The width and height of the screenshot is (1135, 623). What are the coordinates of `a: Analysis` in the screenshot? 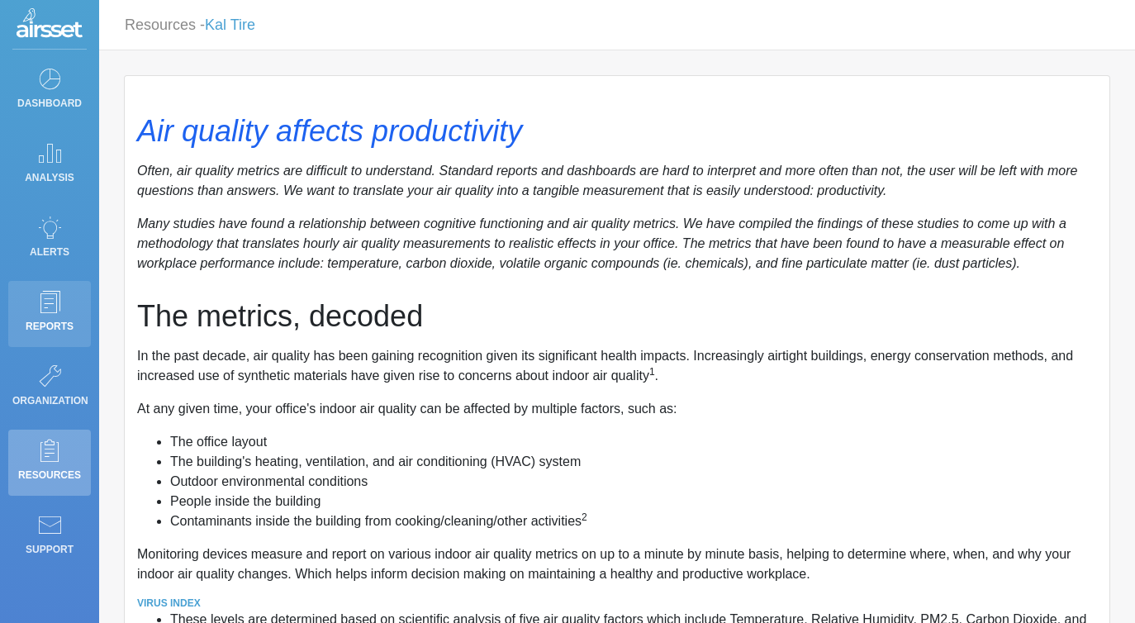 It's located at (50, 165).